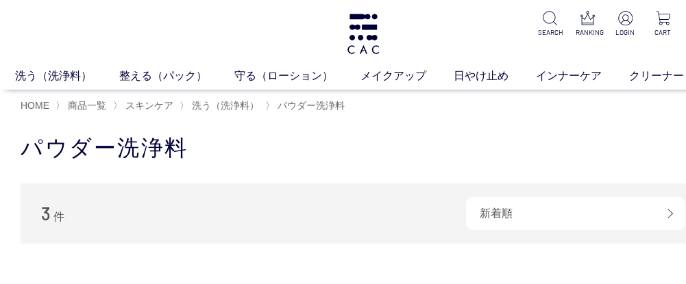 This screenshot has height=284, width=686. I want to click on a: メイクアップ, so click(407, 76).